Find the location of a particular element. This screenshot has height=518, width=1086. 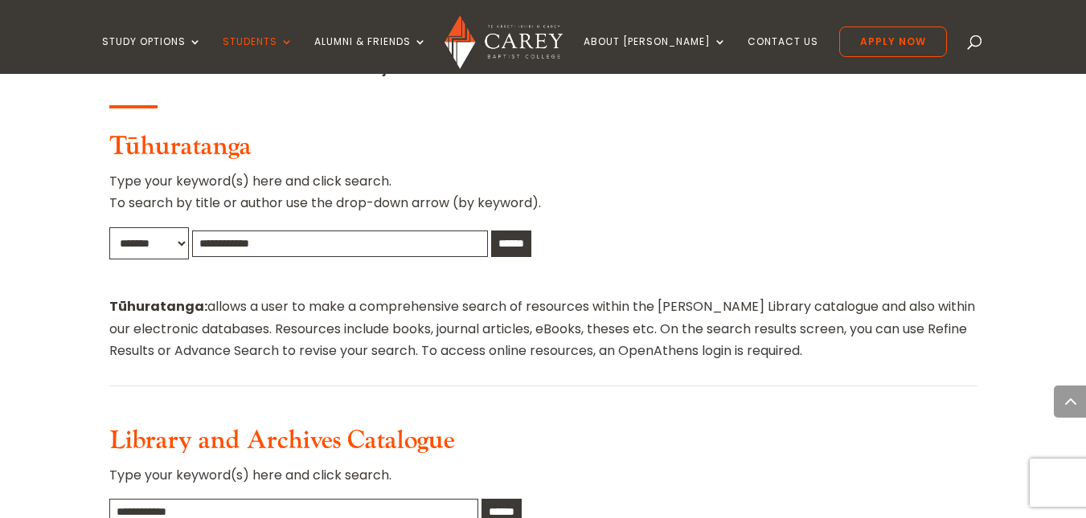

a: Study Options is located at coordinates (152, 55).